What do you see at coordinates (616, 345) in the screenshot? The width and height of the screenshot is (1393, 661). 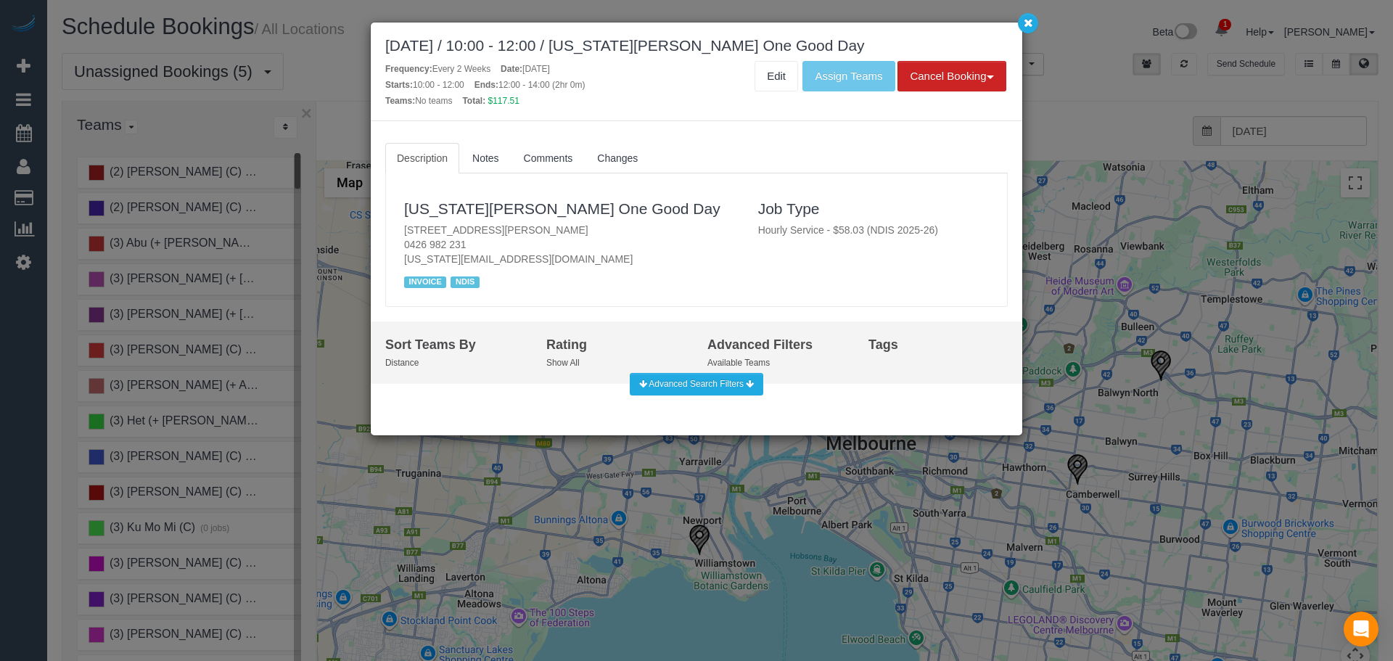 I see `div: Rating` at bounding box center [616, 345].